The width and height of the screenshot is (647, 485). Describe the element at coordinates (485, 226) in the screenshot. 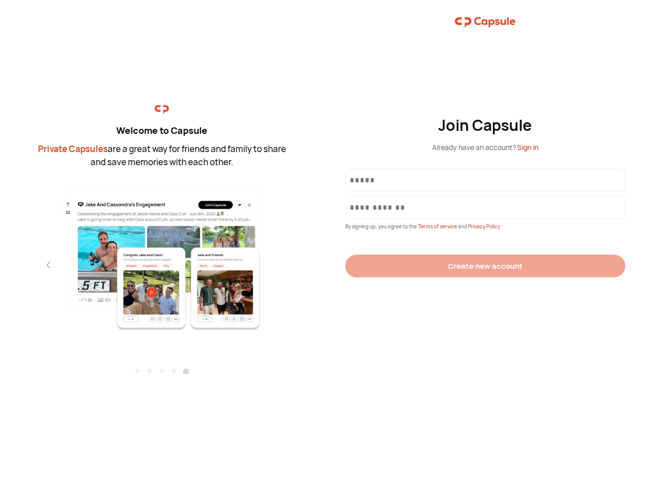

I see `div: By signing up, you agree to the and` at that location.